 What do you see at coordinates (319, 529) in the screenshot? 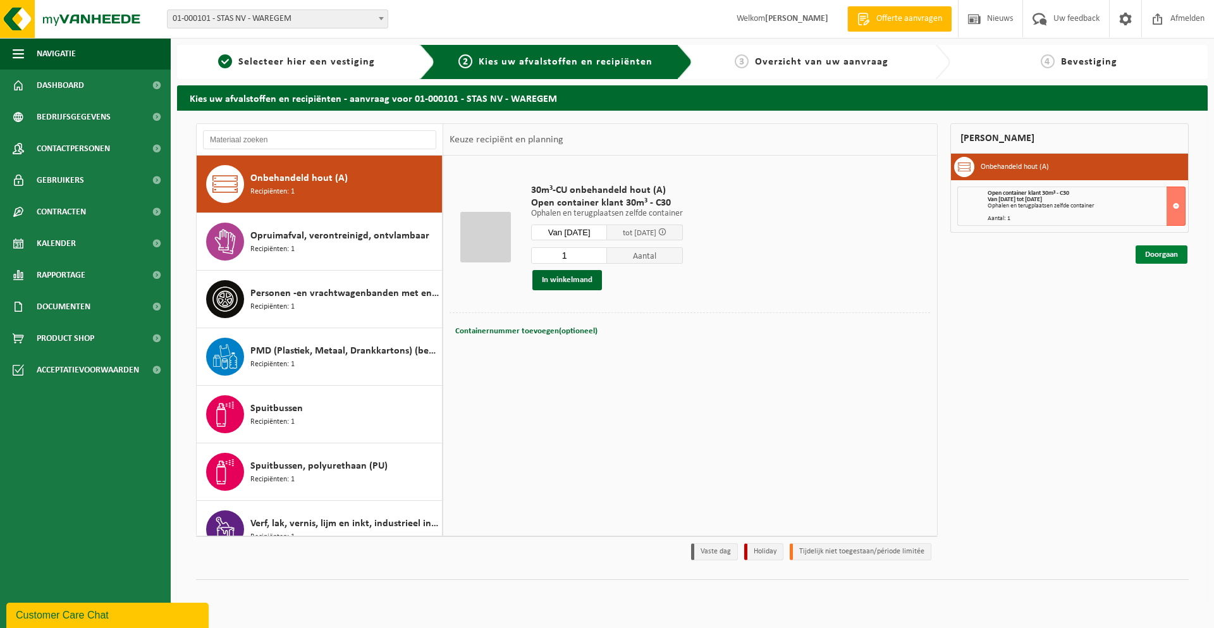
I see `button: Verf, lak, vernis, lijm en inkt, industrieel in IBC Recipiënten: 1` at bounding box center [319, 529].